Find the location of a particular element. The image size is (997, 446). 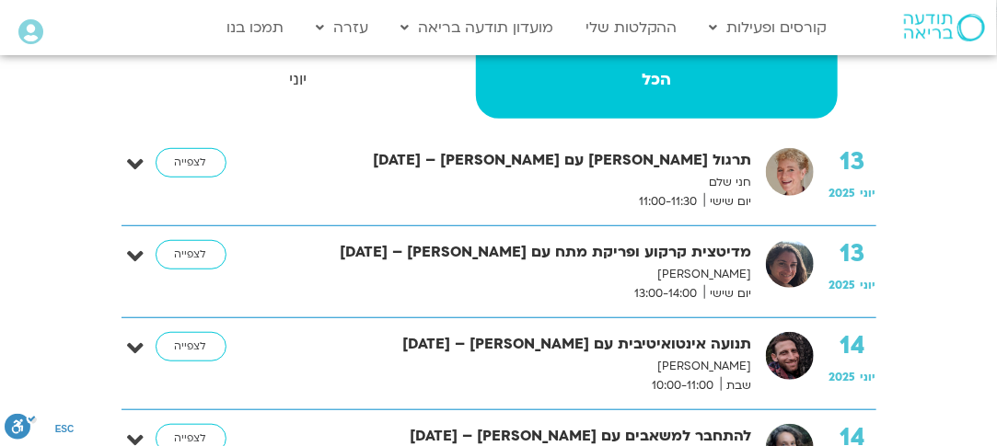

span: שבת is located at coordinates (736, 386).